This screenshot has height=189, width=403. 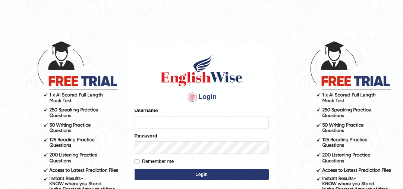 I want to click on button: Login, so click(x=202, y=174).